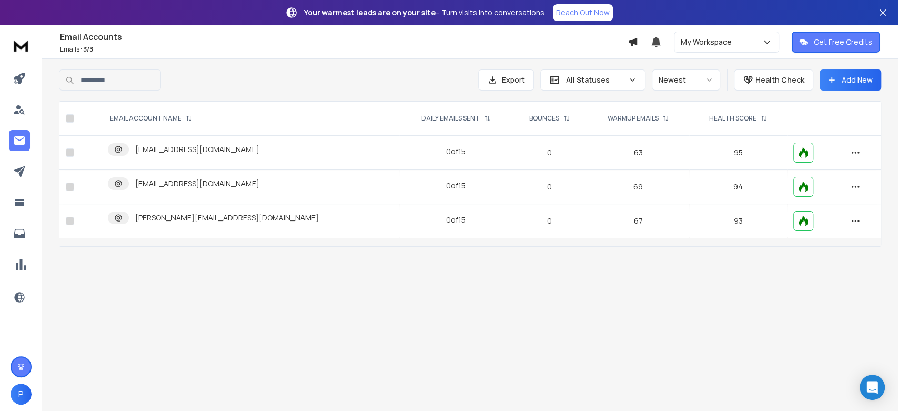 This screenshot has height=411, width=898. I want to click on button: Health Check, so click(773, 80).